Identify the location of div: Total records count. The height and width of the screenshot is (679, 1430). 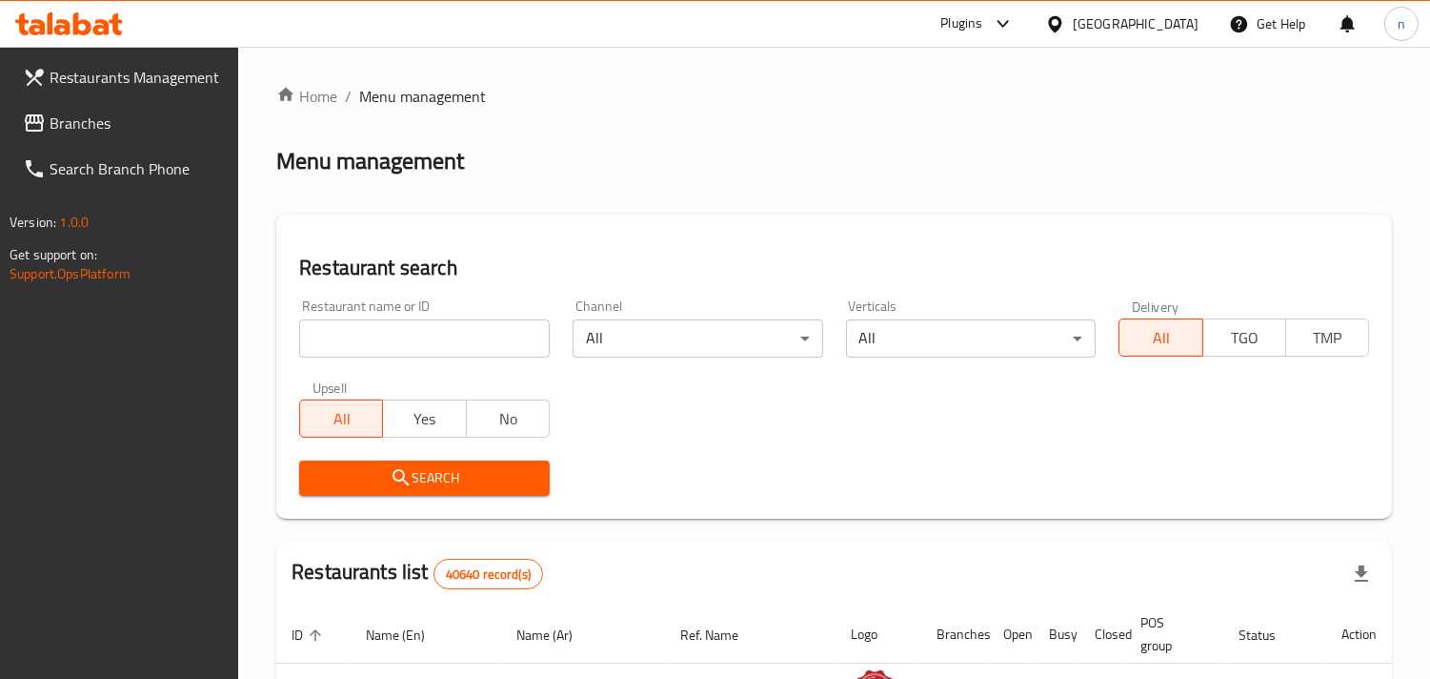
(488, 574).